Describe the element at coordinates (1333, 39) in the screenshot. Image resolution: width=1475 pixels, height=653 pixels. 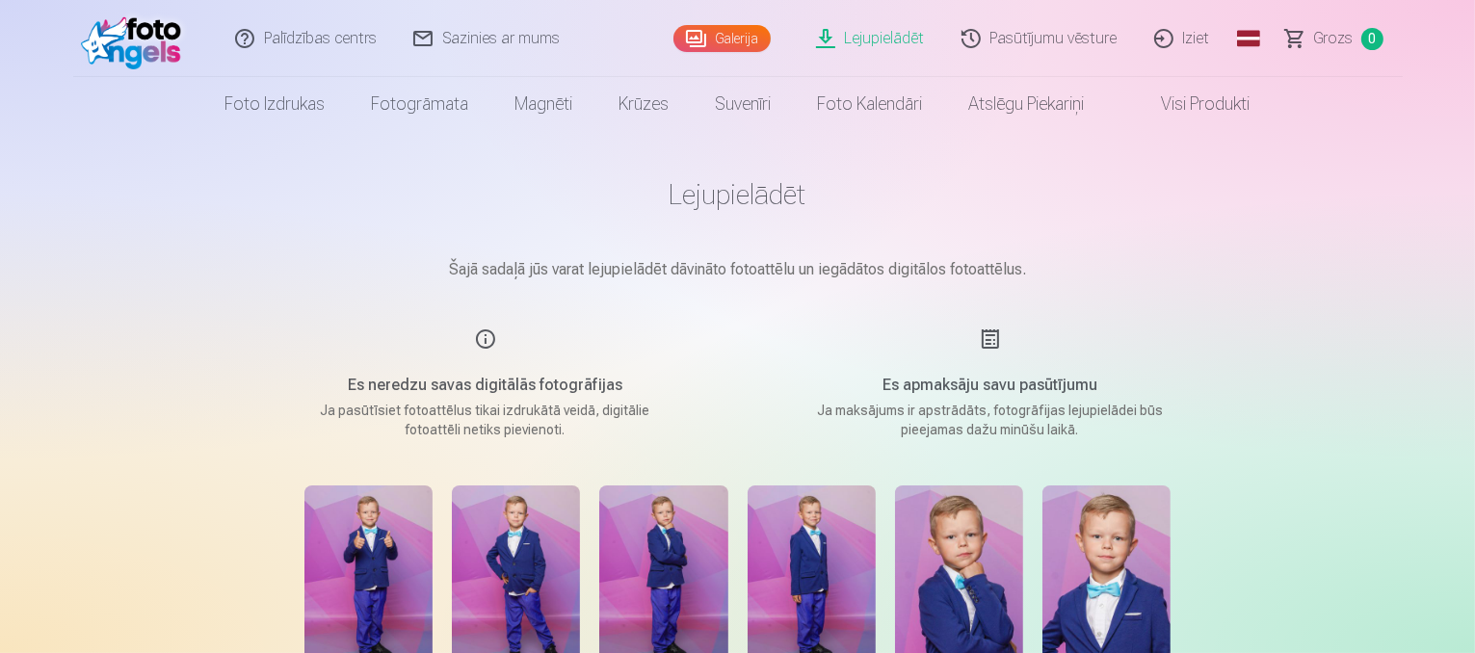
I see `span: Grozs` at that location.